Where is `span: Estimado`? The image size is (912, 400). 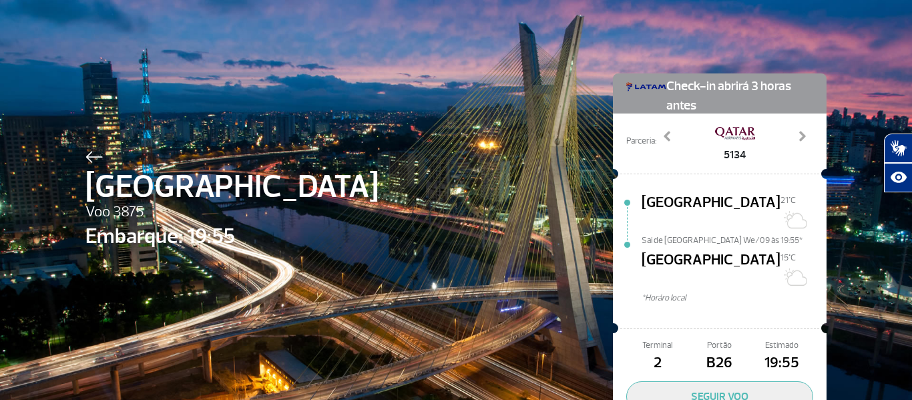
span: Estimado is located at coordinates (782, 345).